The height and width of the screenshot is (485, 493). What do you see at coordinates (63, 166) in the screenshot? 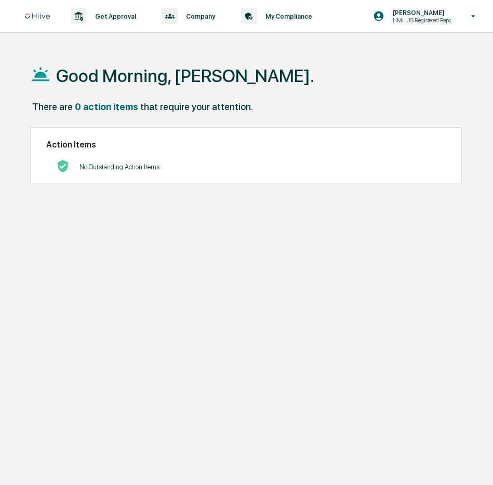
I see `img: No Actions logo` at bounding box center [63, 166].